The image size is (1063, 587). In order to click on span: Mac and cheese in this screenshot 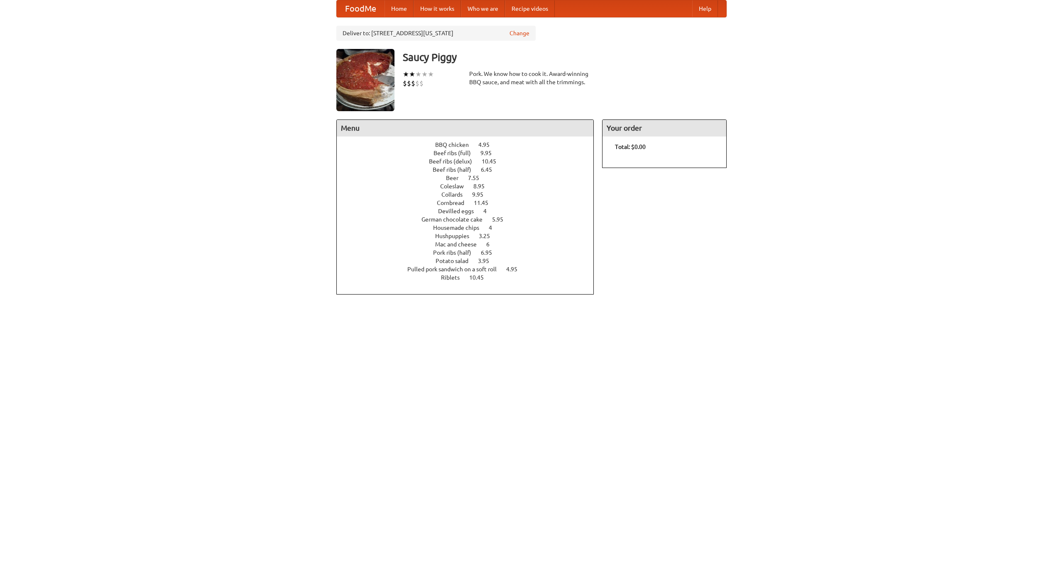, I will do `click(460, 245)`.